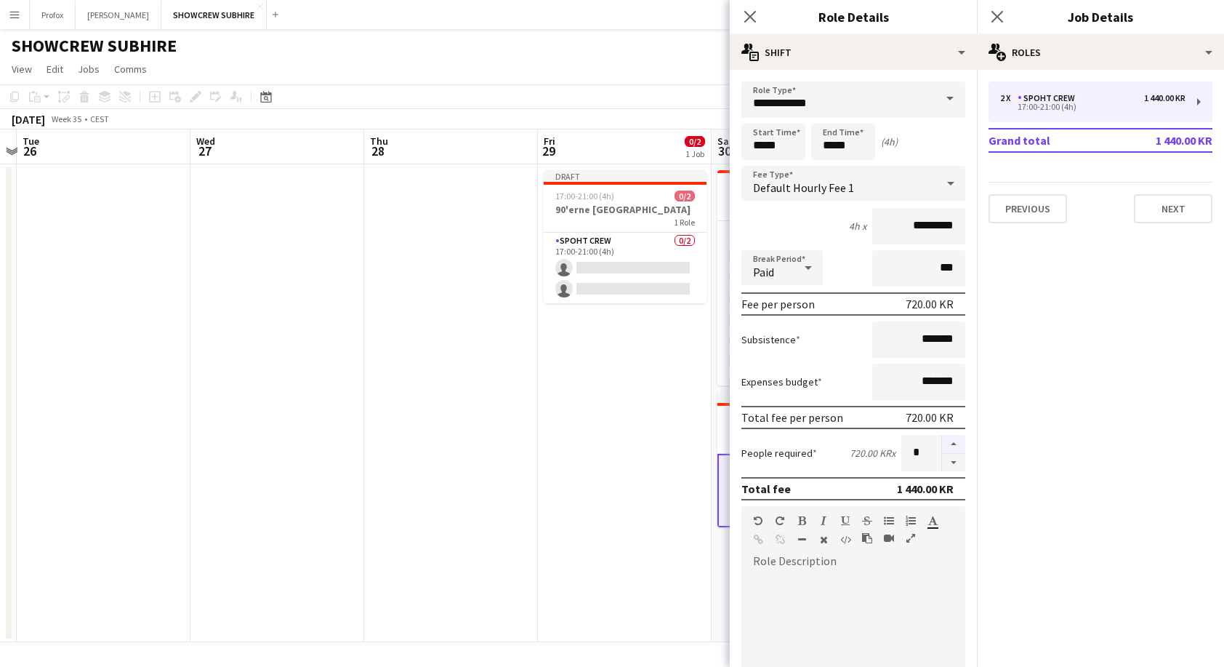  What do you see at coordinates (100, 119) in the screenshot?
I see `div: CEST` at bounding box center [100, 119].